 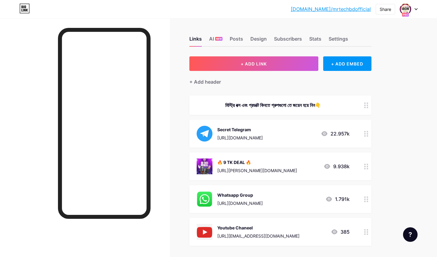 What do you see at coordinates (216, 41) in the screenshot?
I see `div: AI` at bounding box center [216, 41].